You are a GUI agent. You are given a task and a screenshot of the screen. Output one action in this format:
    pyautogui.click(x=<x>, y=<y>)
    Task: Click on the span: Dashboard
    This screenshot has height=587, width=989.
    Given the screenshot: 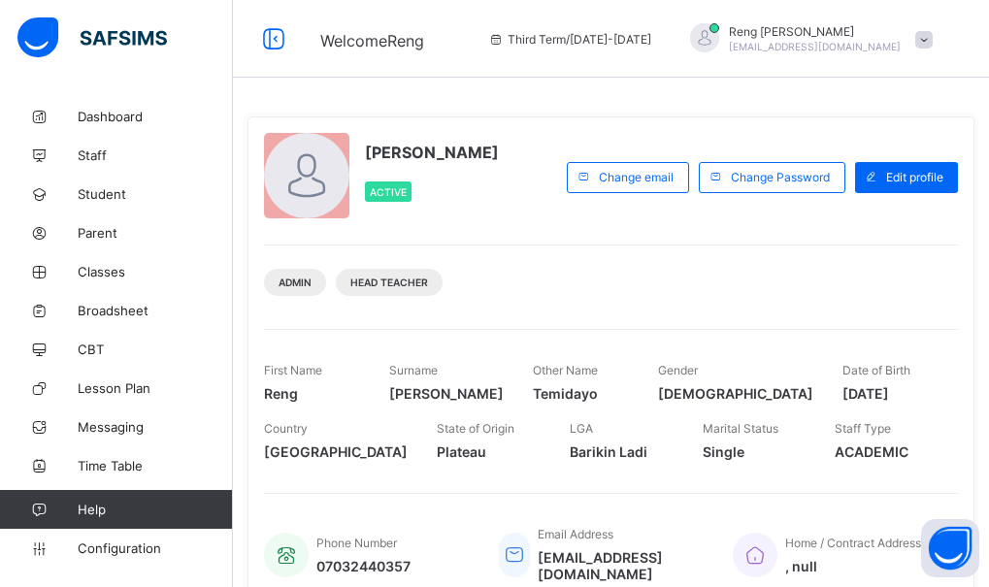 What is the action you would take?
    pyautogui.click(x=155, y=117)
    